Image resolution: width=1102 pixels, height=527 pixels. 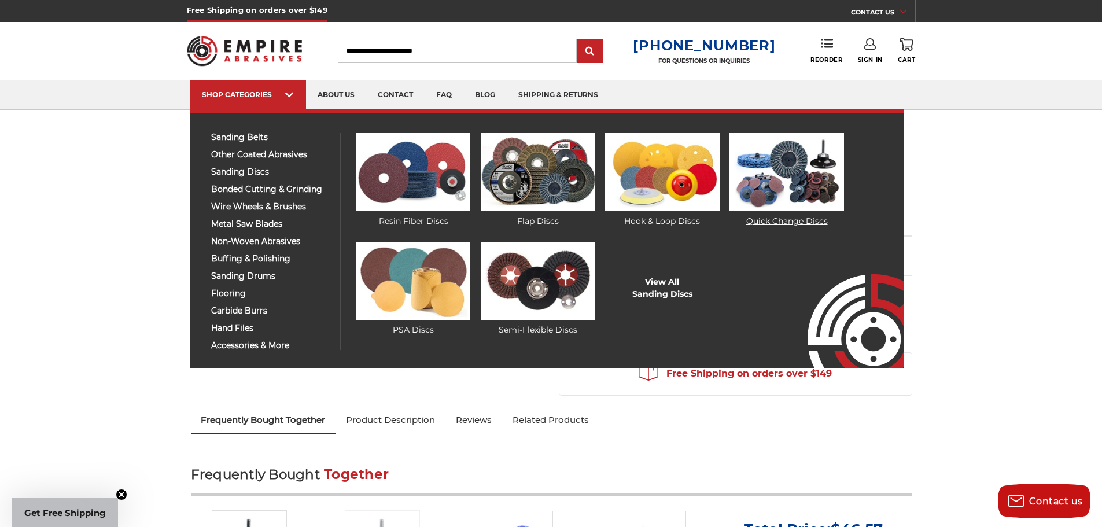 I want to click on a: Related Products, so click(x=551, y=420).